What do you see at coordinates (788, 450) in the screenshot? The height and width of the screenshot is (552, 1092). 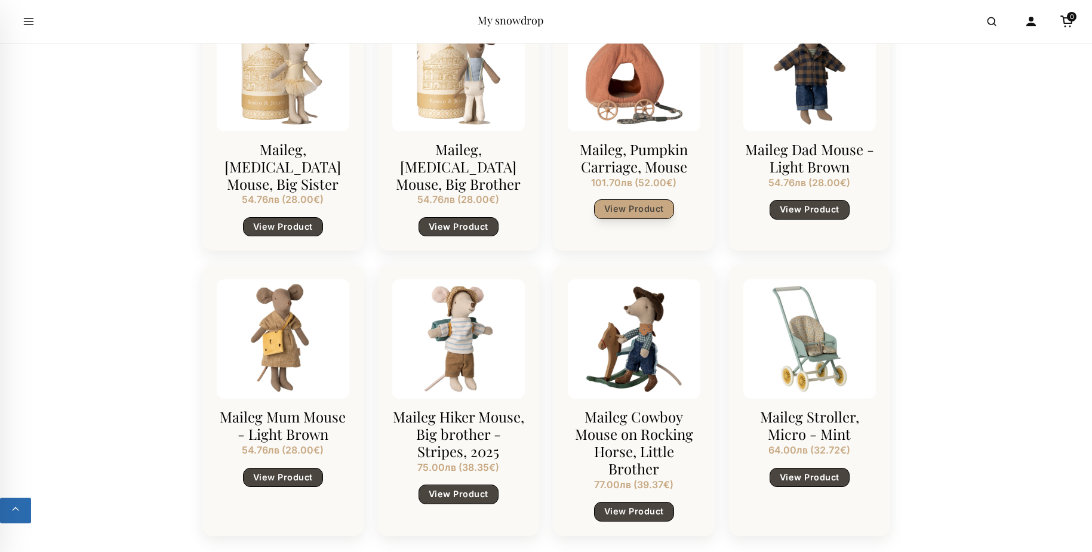 I see `span: 64.00` at bounding box center [788, 450].